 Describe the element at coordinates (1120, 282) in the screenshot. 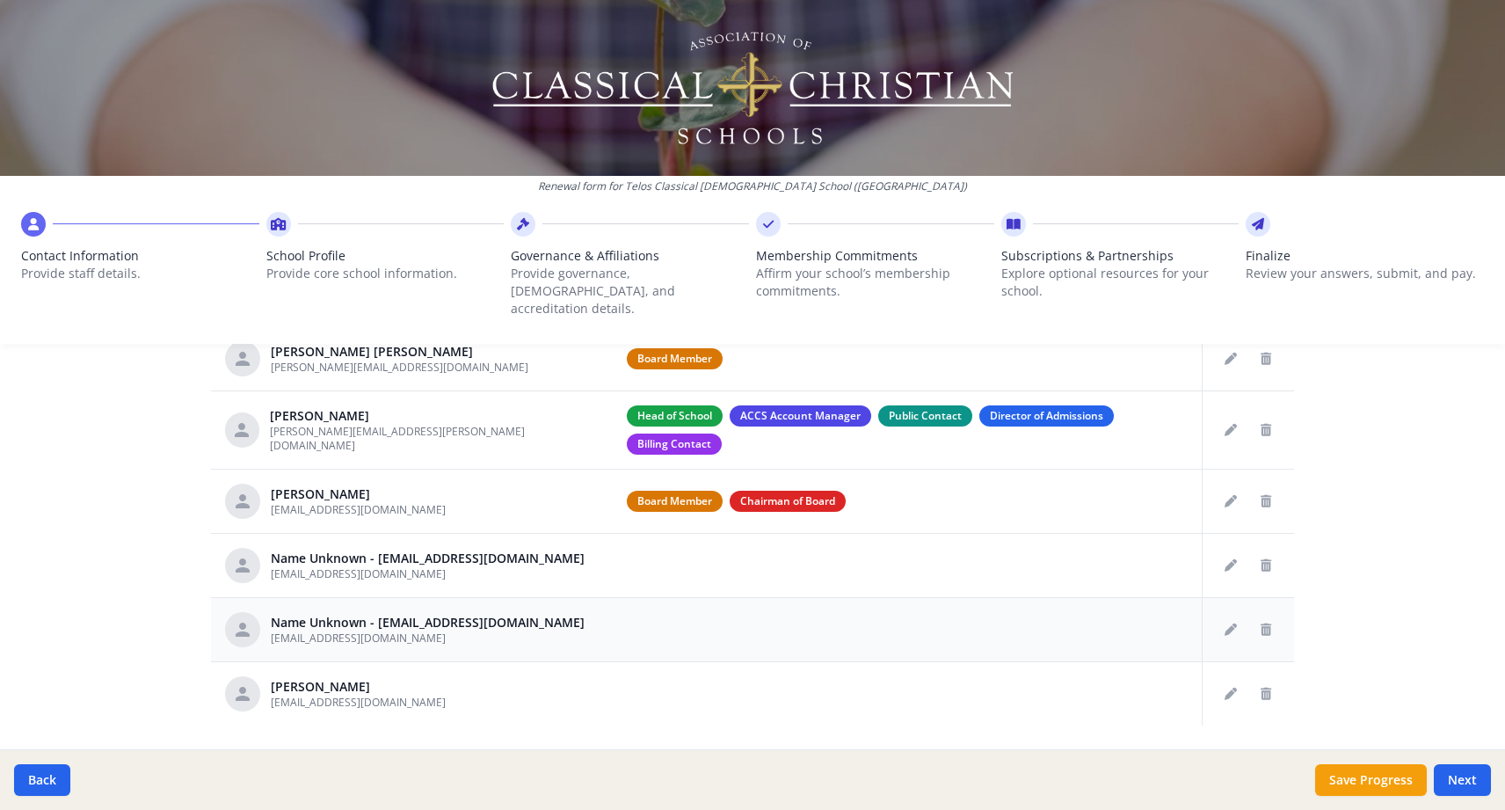

I see `p: Explore optional resources for your school.` at that location.